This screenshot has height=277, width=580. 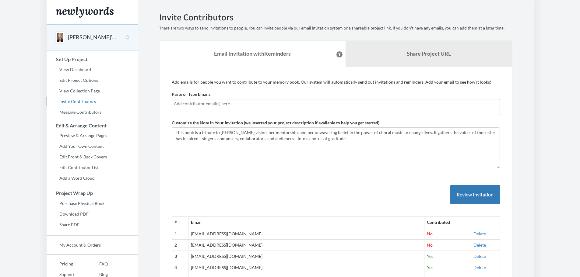 I want to click on a: My Account & Orders, so click(x=92, y=245).